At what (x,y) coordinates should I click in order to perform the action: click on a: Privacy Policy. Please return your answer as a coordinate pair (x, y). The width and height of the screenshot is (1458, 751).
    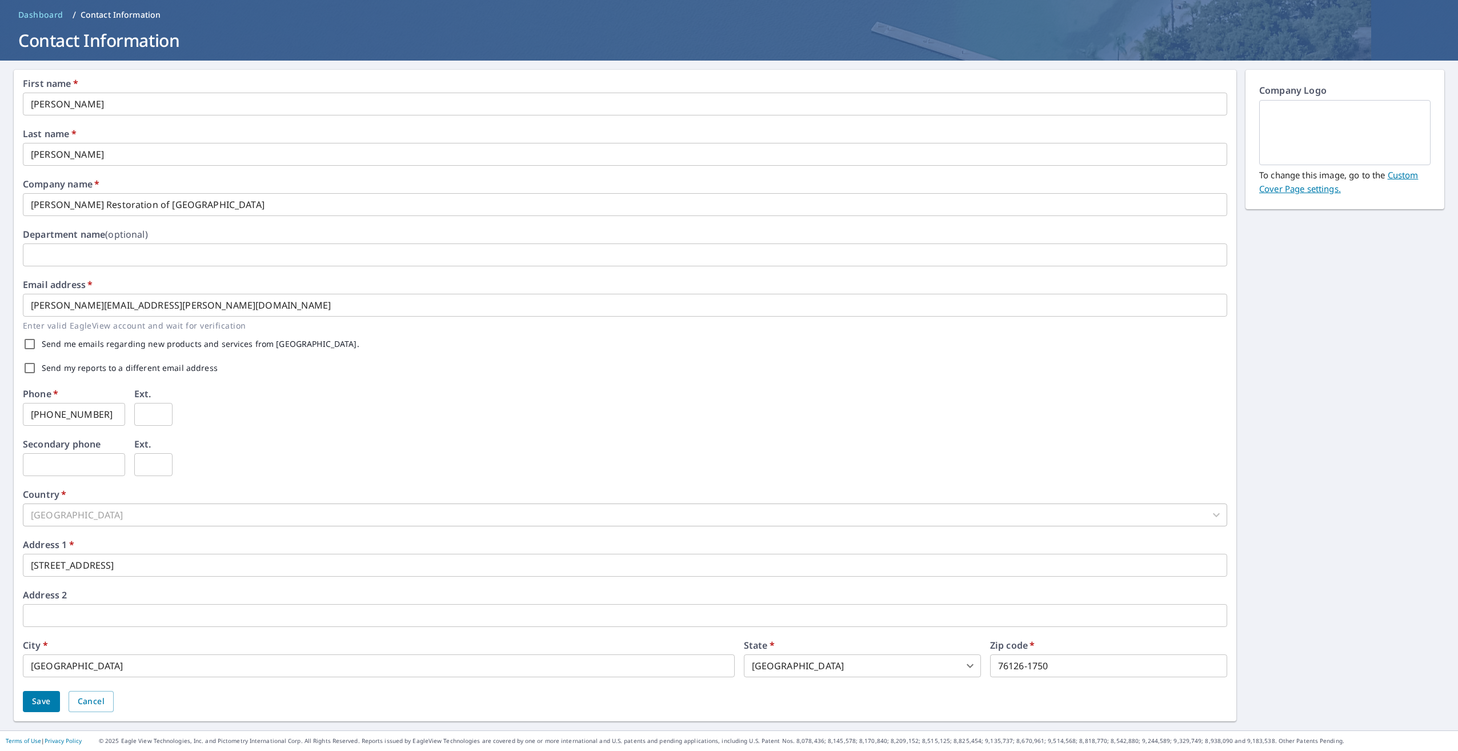
    Looking at the image, I should click on (63, 741).